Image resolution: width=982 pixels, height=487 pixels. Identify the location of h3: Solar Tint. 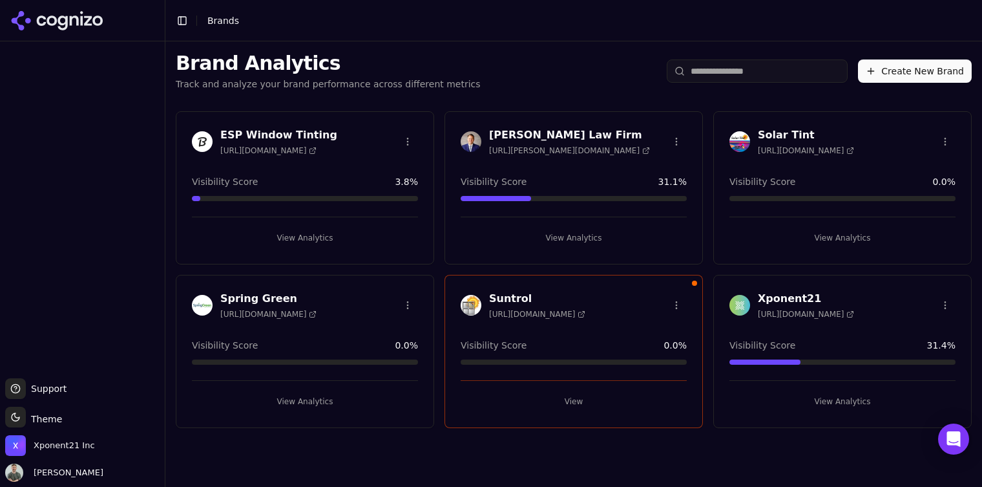
(806, 135).